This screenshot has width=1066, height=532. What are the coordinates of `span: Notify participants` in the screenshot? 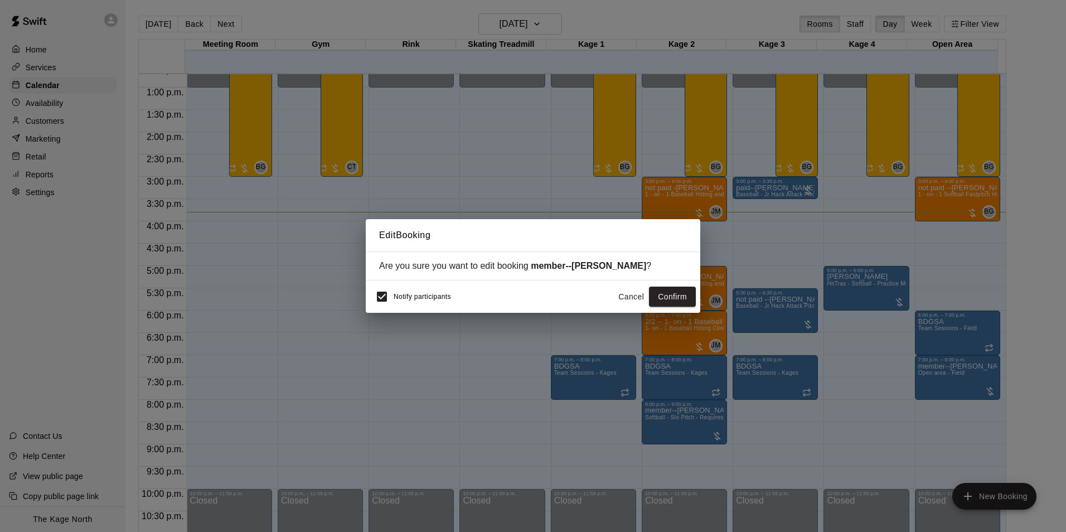 It's located at (422, 297).